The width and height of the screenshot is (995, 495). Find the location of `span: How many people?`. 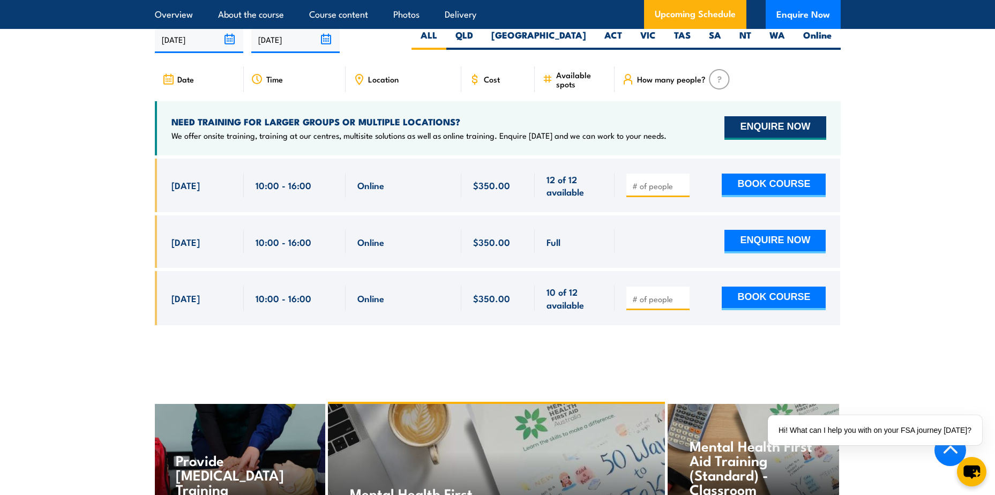

span: How many people? is located at coordinates (672, 79).